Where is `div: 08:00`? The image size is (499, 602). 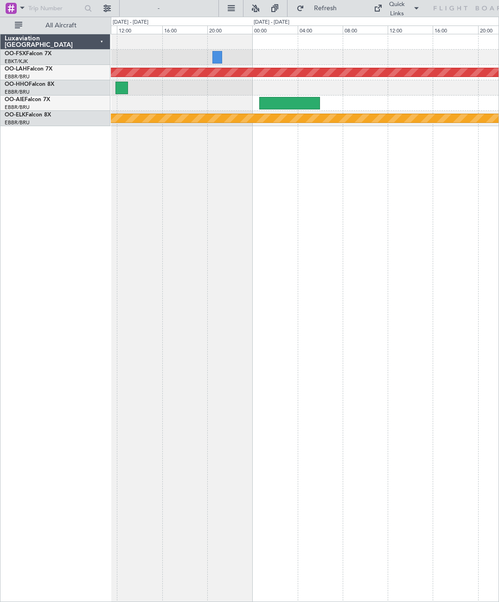
div: 08:00 is located at coordinates (365, 30).